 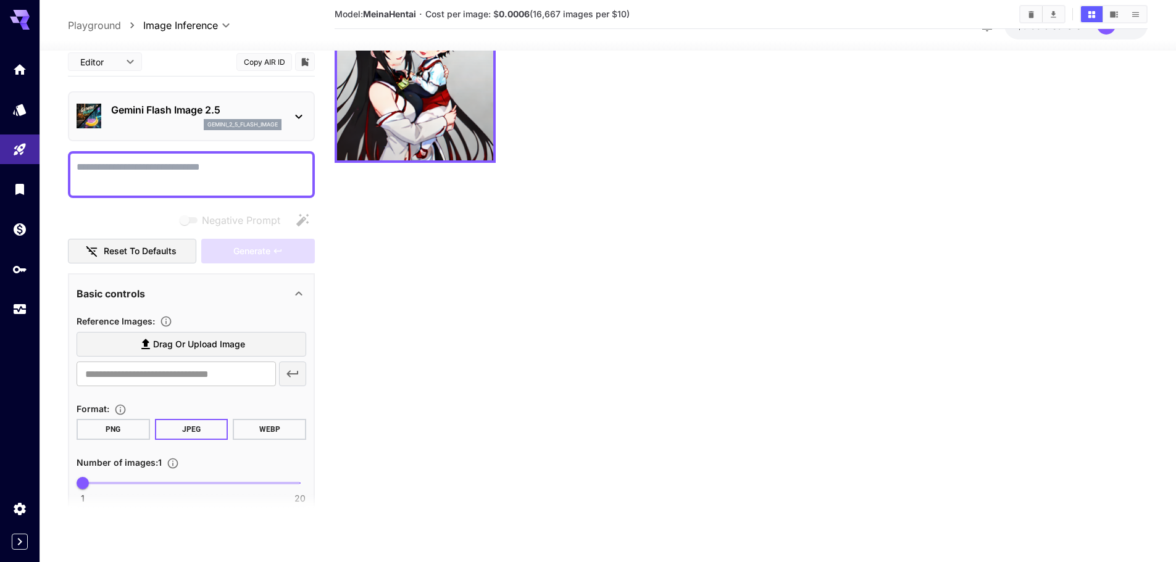 I want to click on button: Show images in grid view, so click(x=1092, y=14).